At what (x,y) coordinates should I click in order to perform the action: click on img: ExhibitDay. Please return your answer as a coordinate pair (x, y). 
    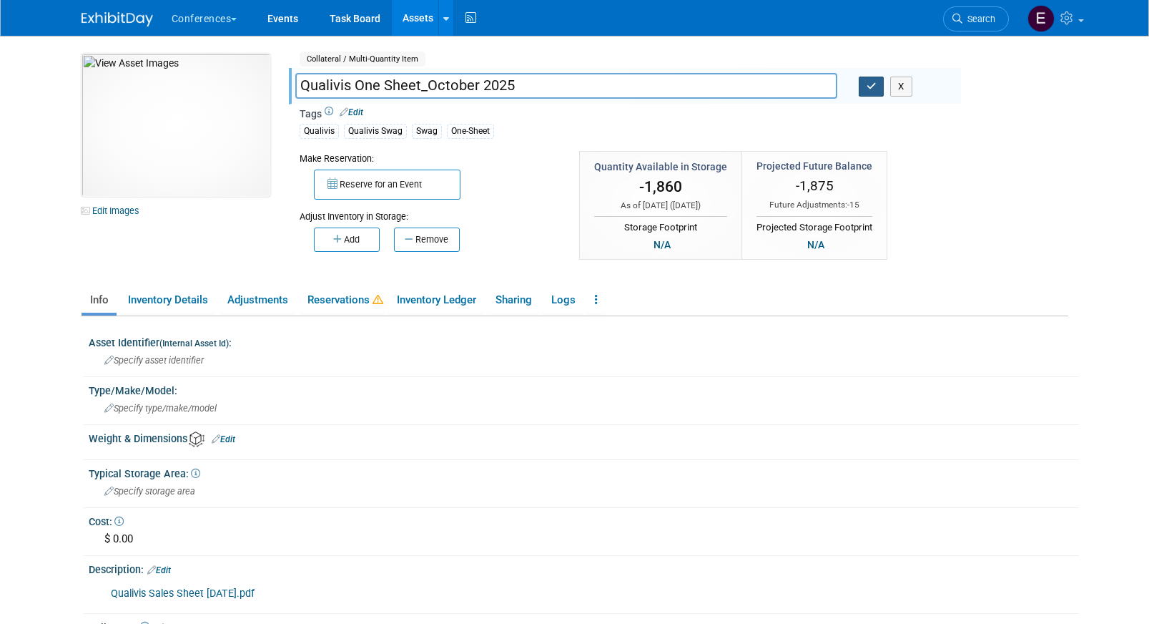
    Looking at the image, I should click on (117, 19).